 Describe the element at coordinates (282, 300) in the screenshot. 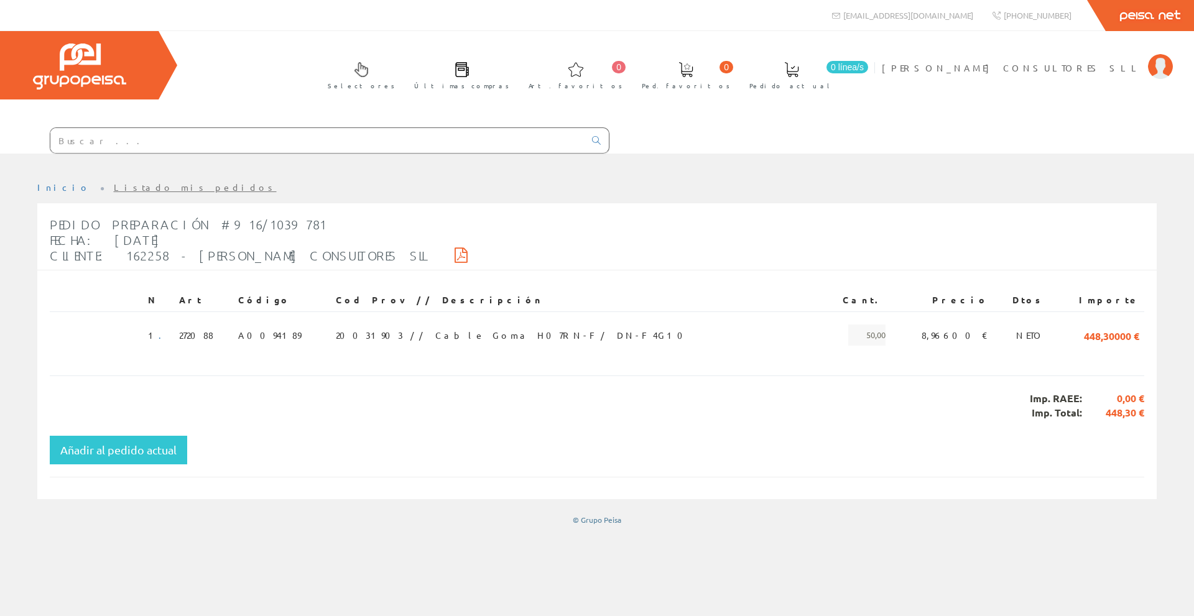

I see `th: Código` at that location.